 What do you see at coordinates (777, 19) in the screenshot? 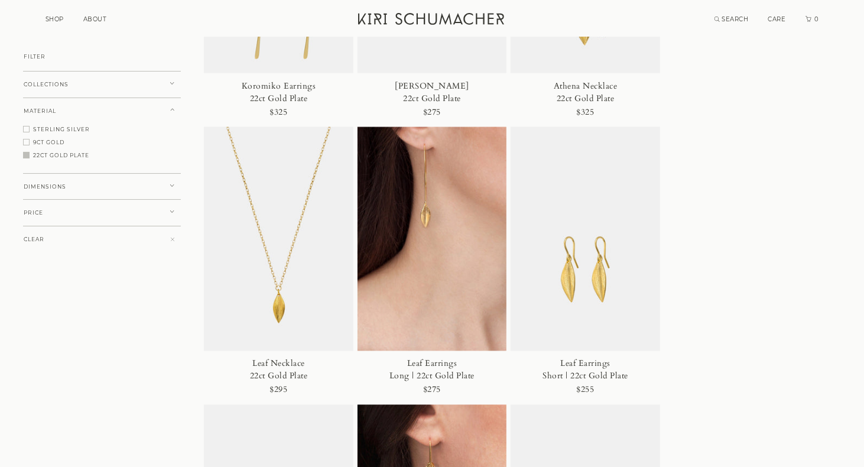
I see `span: CARE` at bounding box center [777, 19].